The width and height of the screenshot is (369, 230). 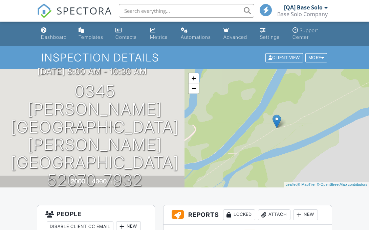 What do you see at coordinates (274, 215) in the screenshot?
I see `div: Attach` at bounding box center [274, 215].